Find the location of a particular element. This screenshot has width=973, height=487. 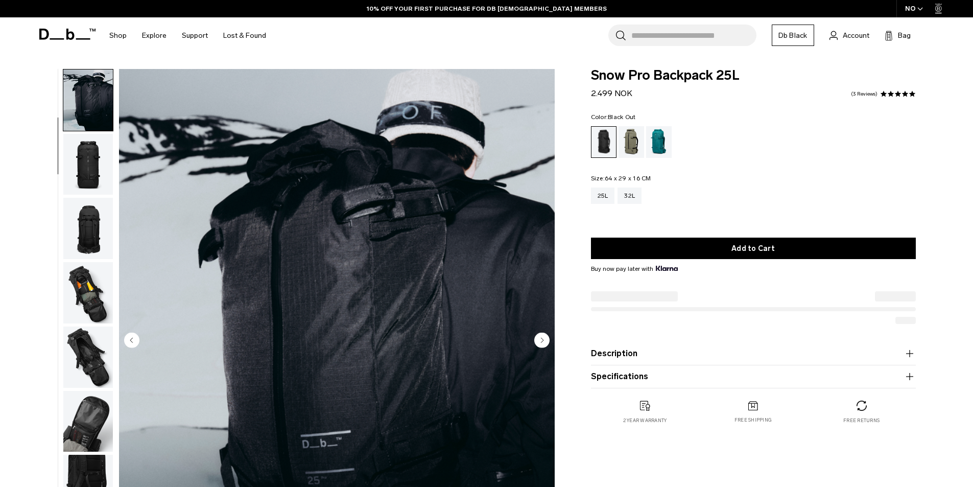

button: Add to Cart is located at coordinates (753, 248).